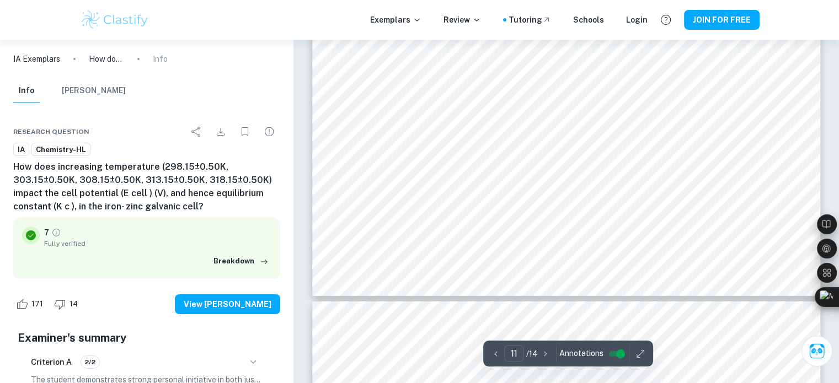 This screenshot has width=839, height=383. Describe the element at coordinates (530, 20) in the screenshot. I see `a: Tutoring` at that location.